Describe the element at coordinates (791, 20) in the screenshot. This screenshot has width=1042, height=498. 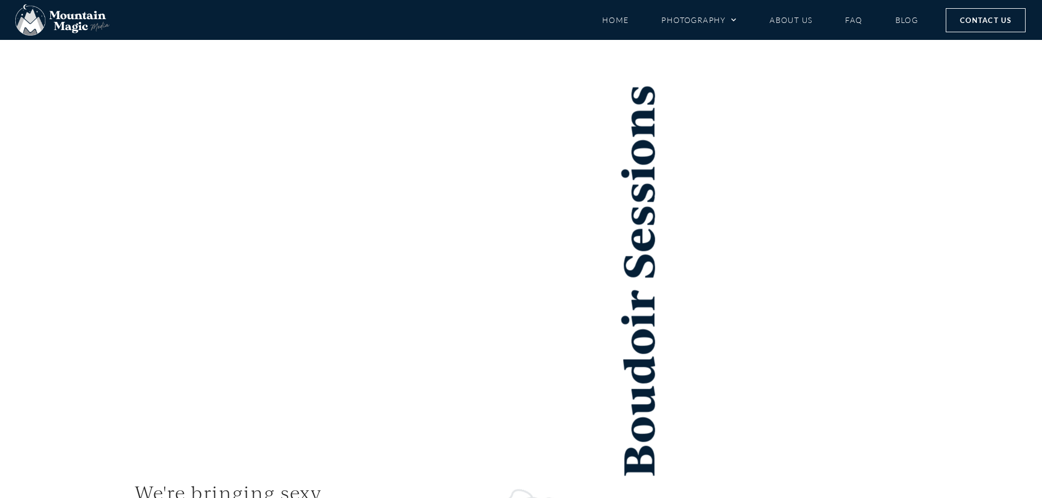
I see `a: About Us` at that location.